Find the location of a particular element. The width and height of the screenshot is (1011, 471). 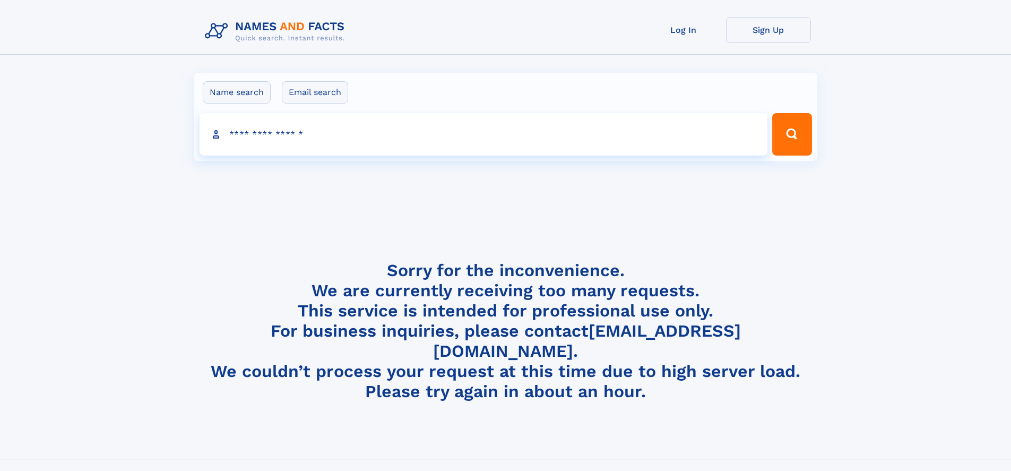

a: Log In is located at coordinates (683, 30).